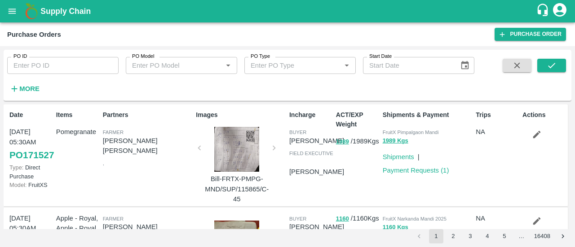 The image size is (575, 247). I want to click on div: customer-support, so click(543, 11).